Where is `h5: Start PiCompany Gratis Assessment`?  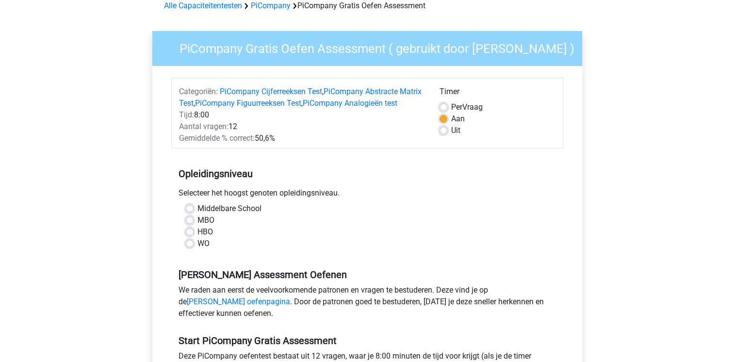 h5: Start PiCompany Gratis Assessment is located at coordinates (367, 340).